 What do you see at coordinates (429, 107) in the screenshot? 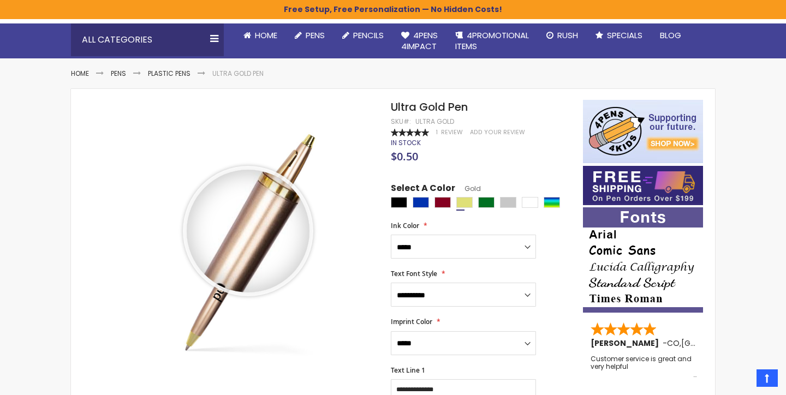
I see `span: Ultra Gold Pen` at bounding box center [429, 107].